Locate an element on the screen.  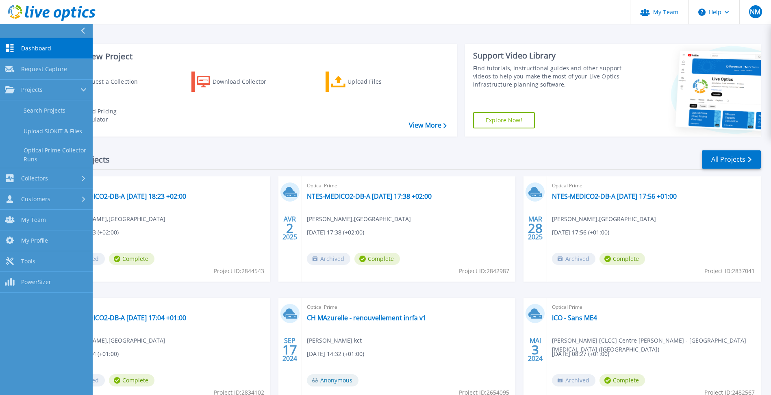
a: Cloud Pricing Calculator is located at coordinates (103, 115).